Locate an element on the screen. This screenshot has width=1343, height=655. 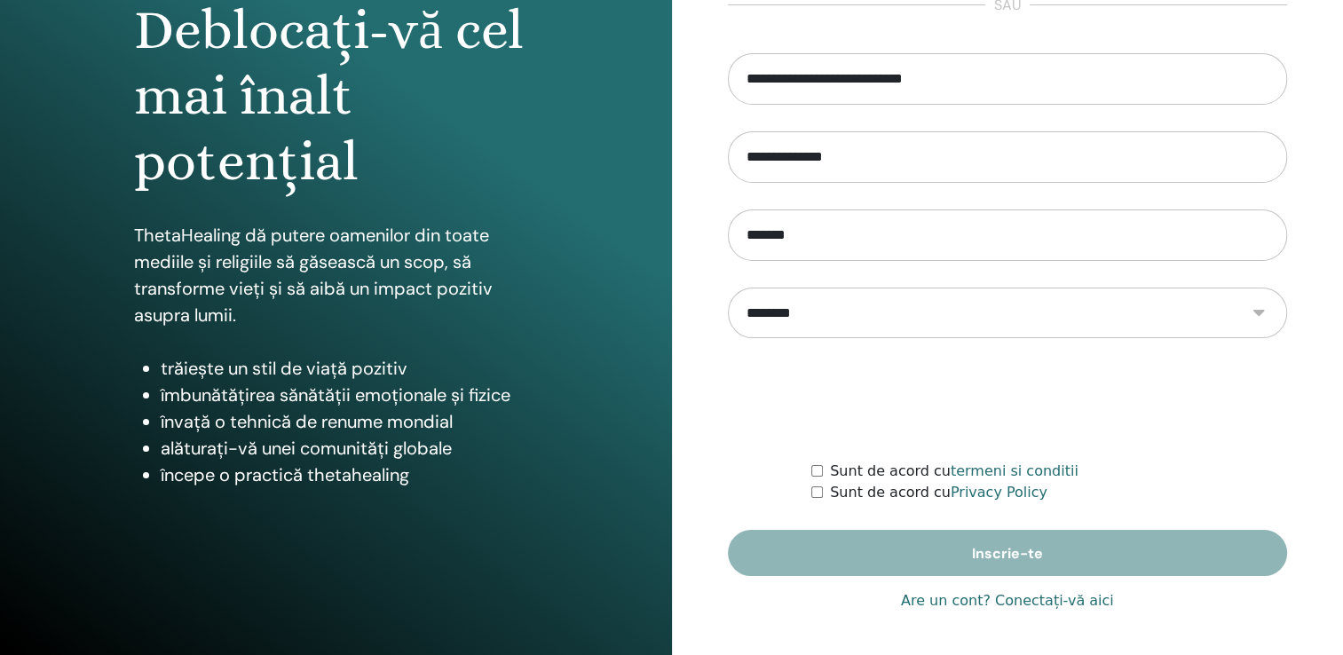
li: învață o tehnică de renume mondial is located at coordinates (349, 422).